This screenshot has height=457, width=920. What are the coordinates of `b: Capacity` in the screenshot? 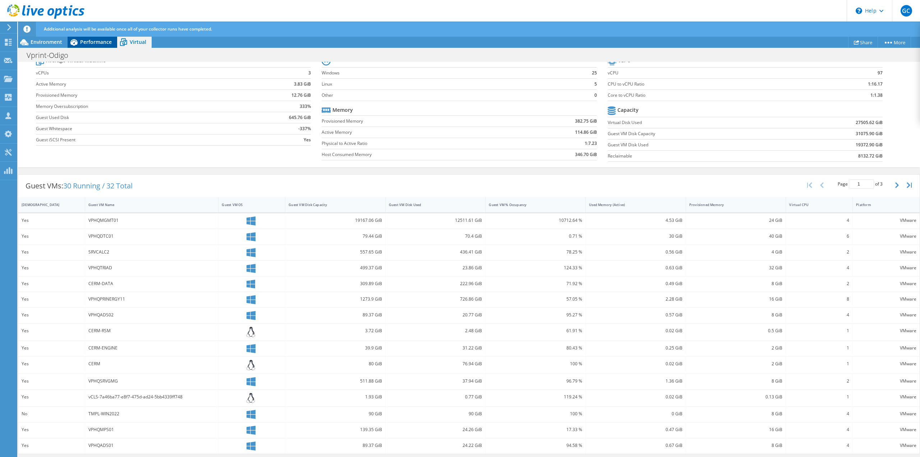 It's located at (628, 110).